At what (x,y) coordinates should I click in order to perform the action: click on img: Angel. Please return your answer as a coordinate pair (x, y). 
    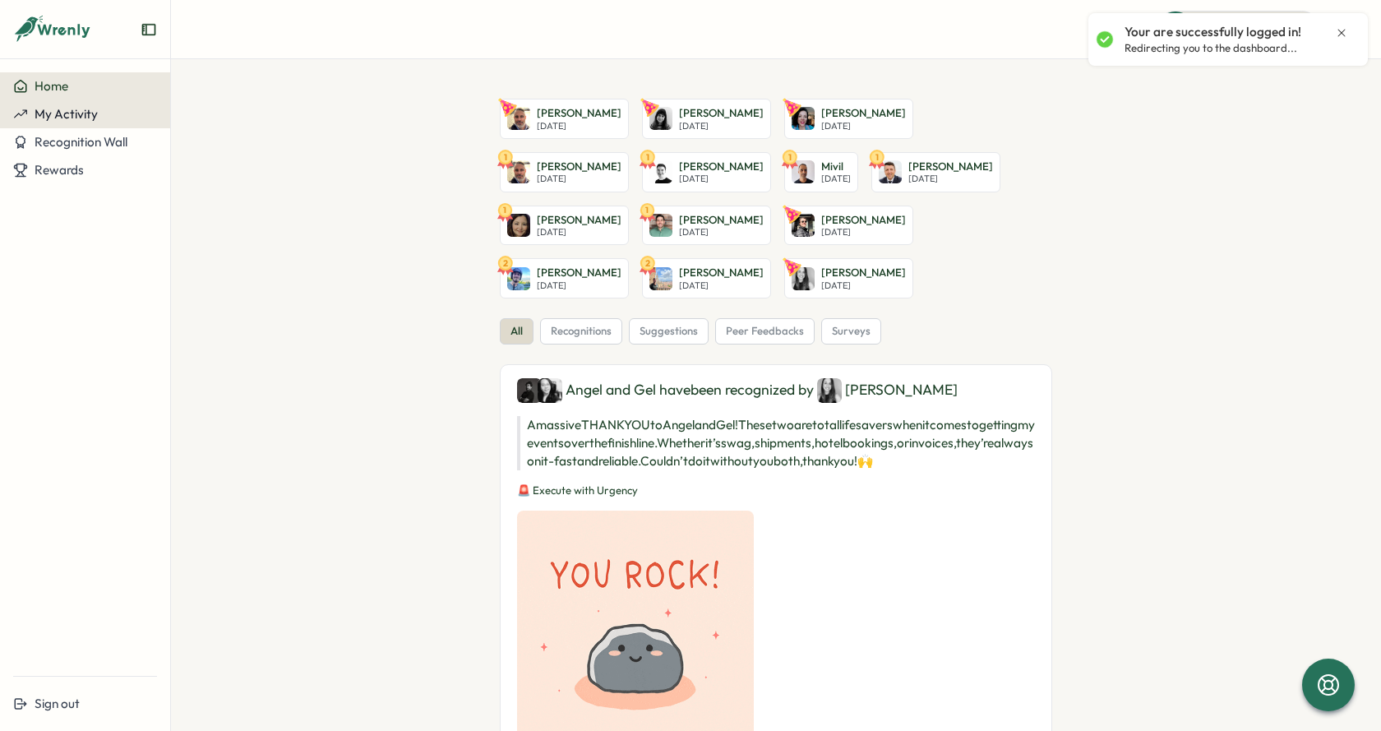
    Looking at the image, I should click on (530, 391).